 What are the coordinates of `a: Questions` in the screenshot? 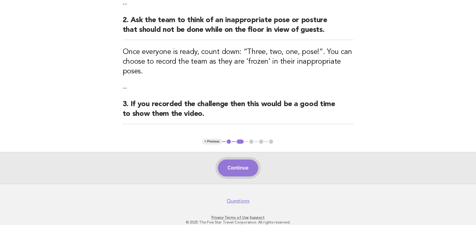 It's located at (238, 201).